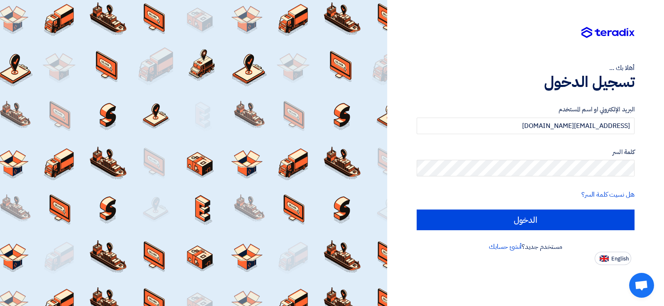 Image resolution: width=664 pixels, height=306 pixels. I want to click on input: الدخول, so click(525, 220).